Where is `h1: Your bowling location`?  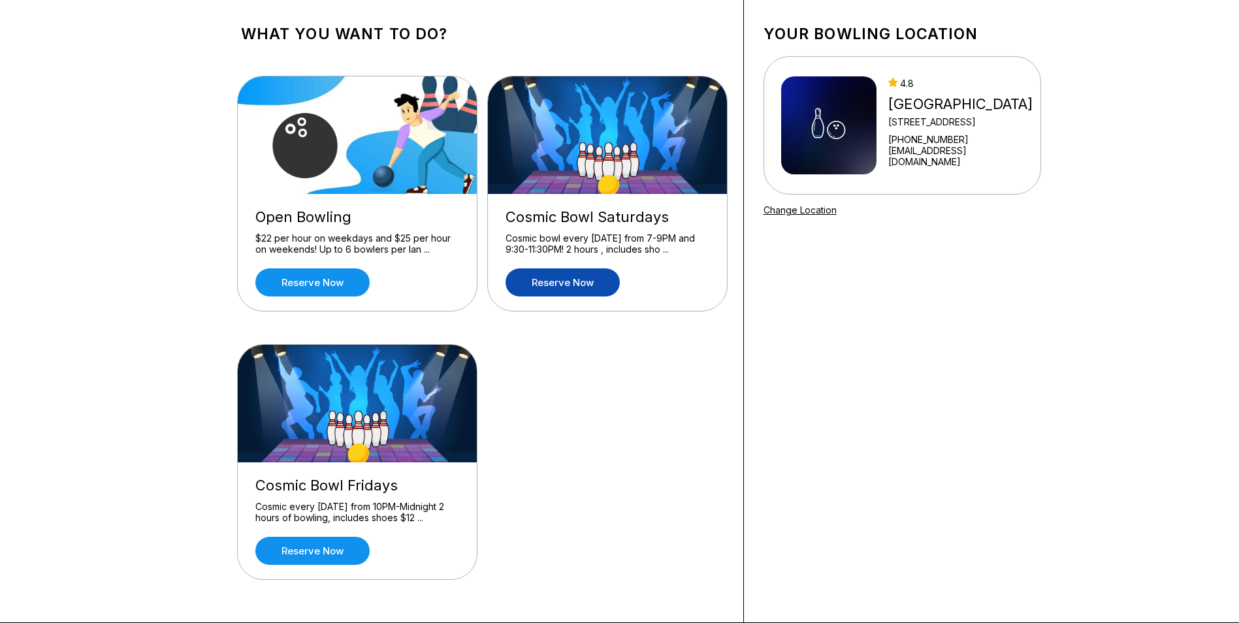 h1: Your bowling location is located at coordinates (902, 34).